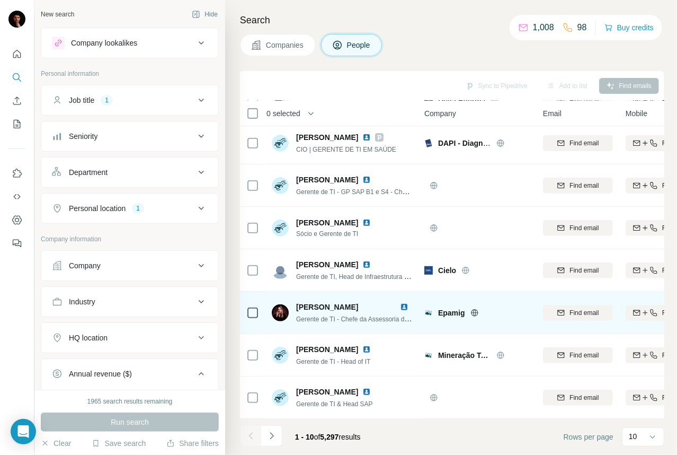 The image size is (677, 455). I want to click on div: Open Intercom Messenger, so click(23, 432).